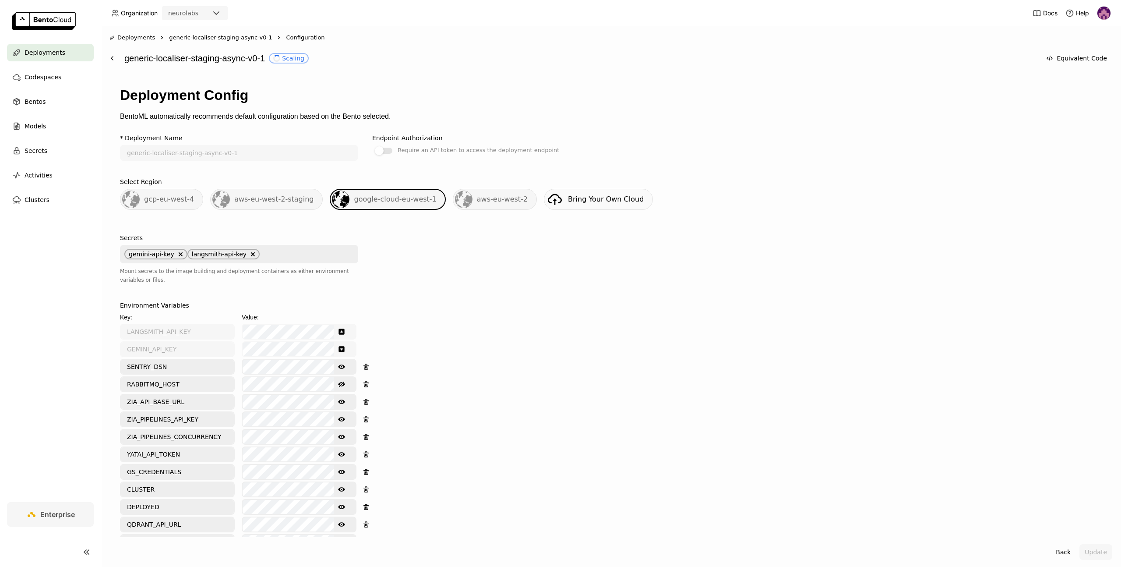  I want to click on div: Configuration, so click(305, 38).